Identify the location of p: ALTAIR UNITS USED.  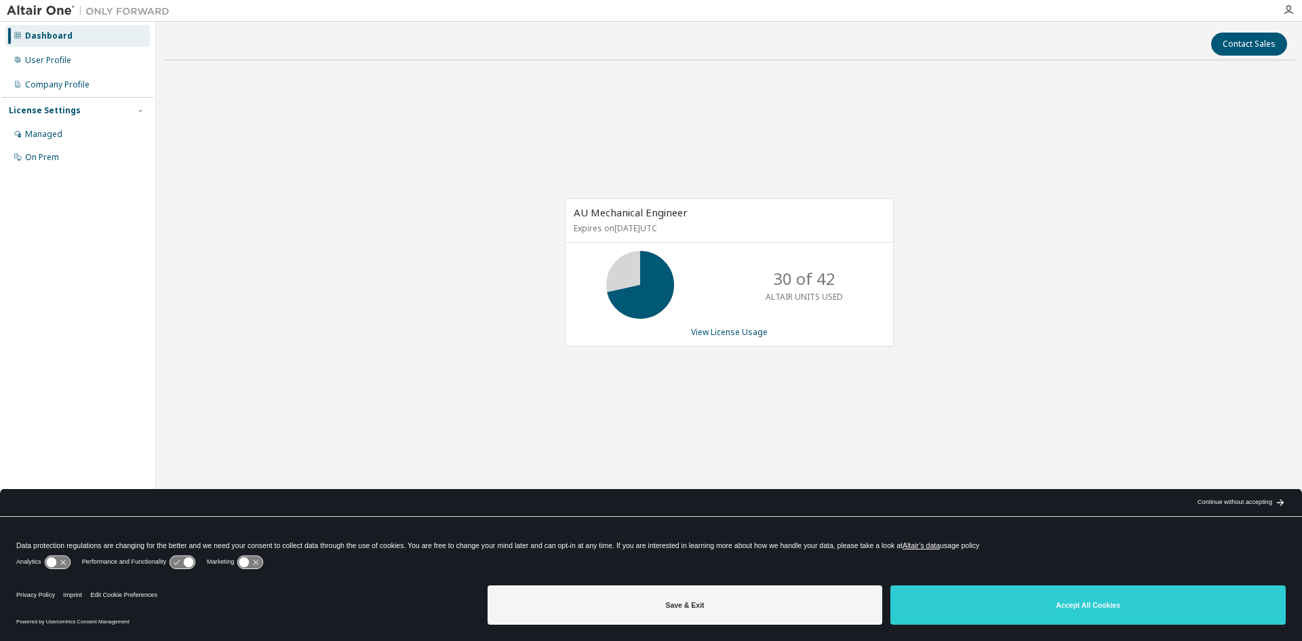
(804, 296).